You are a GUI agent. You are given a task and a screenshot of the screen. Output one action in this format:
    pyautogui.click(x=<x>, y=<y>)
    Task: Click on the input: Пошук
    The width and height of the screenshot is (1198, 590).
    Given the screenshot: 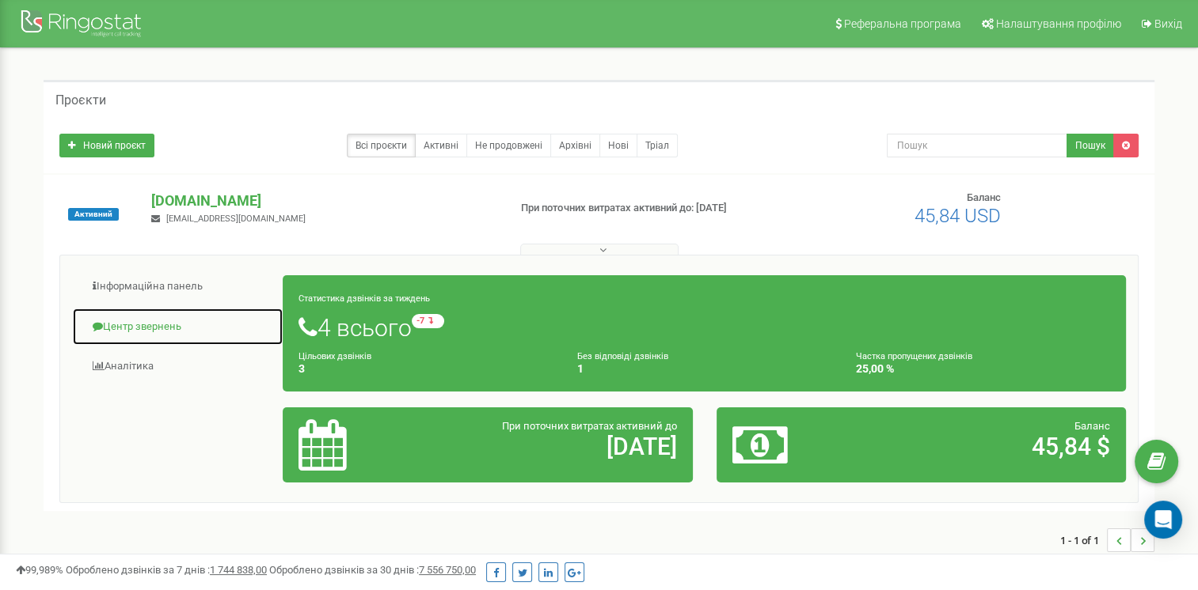 What is the action you would take?
    pyautogui.click(x=977, y=146)
    